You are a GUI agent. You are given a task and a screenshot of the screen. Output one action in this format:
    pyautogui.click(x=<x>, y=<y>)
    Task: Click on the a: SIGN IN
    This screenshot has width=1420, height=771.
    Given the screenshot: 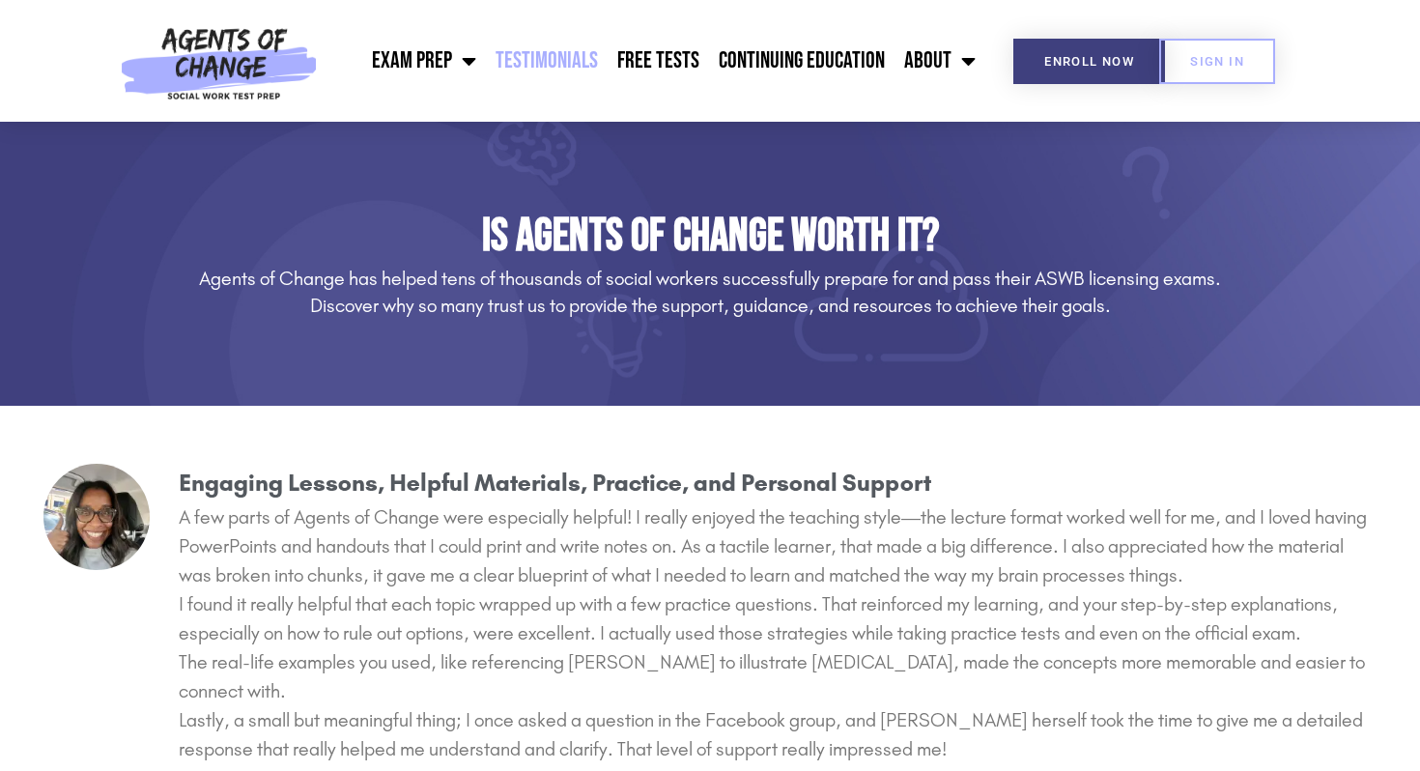 What is the action you would take?
    pyautogui.click(x=1217, y=61)
    